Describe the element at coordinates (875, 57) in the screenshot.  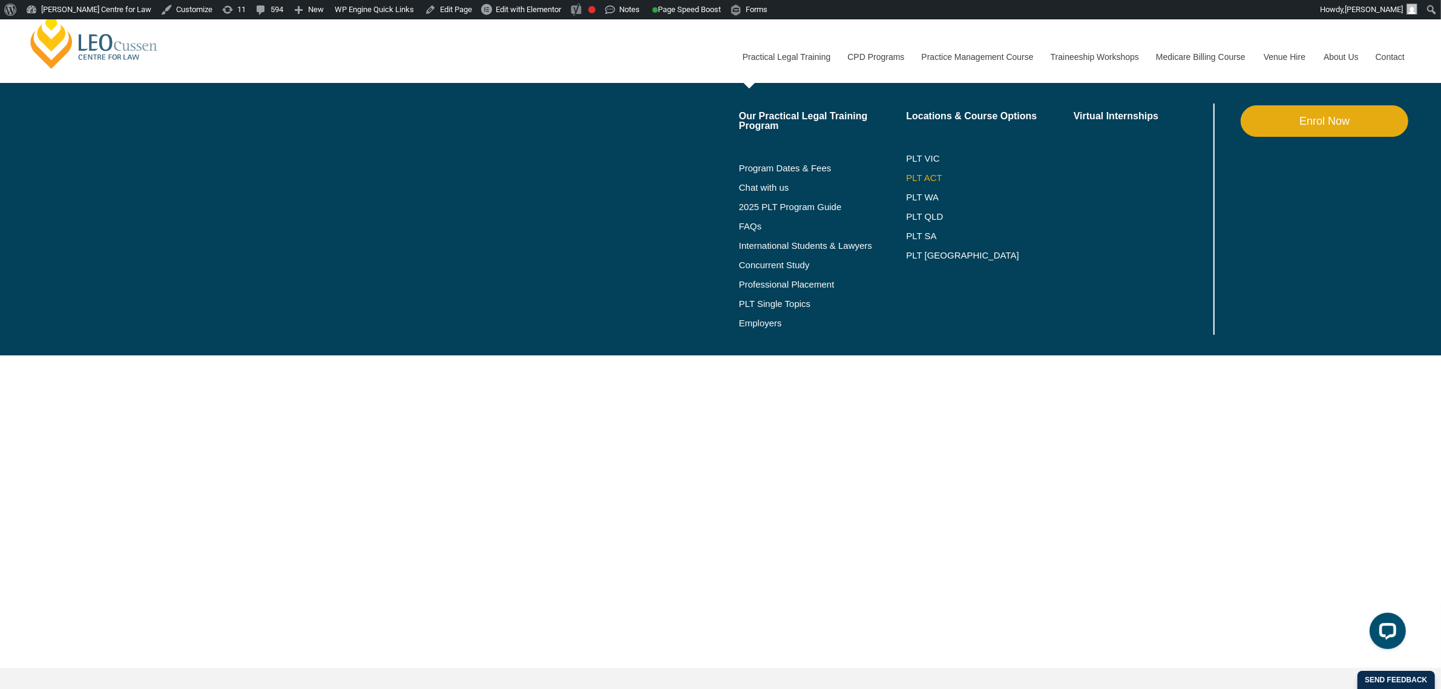
I see `a: CPD Programs` at that location.